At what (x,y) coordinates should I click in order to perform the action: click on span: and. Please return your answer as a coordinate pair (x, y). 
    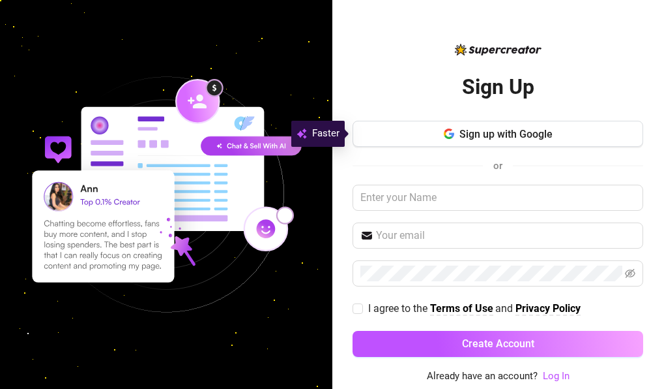
    Looking at the image, I should click on (505, 308).